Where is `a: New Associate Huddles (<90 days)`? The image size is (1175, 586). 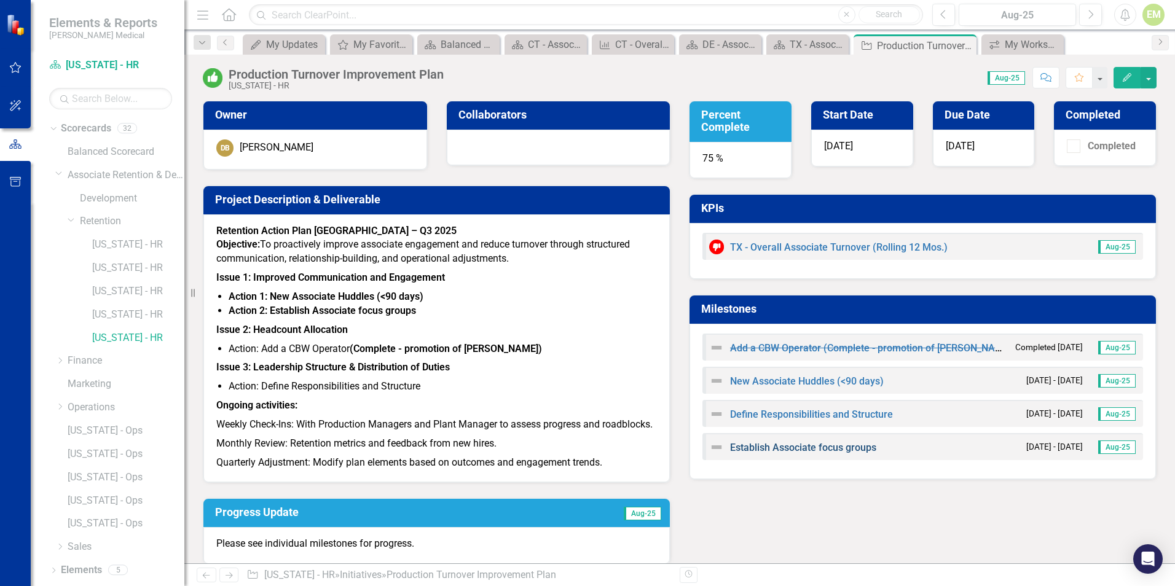
a: New Associate Huddles (<90 days) is located at coordinates (807, 381).